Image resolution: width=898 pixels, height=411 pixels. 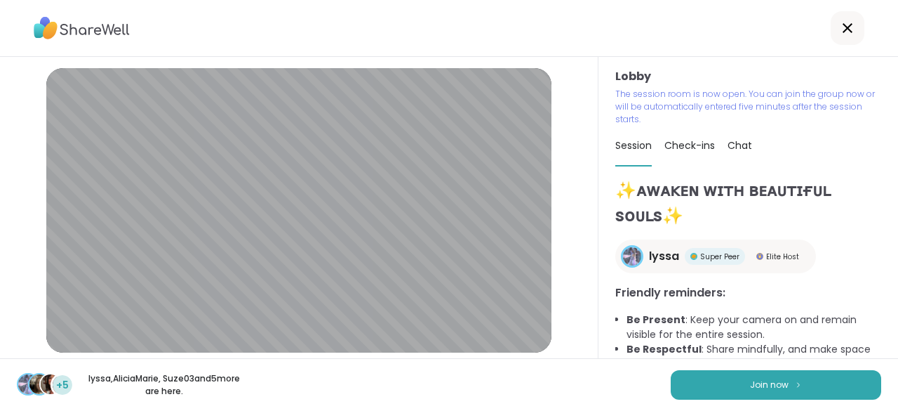 What do you see at coordinates (799, 384) in the screenshot?
I see `img: ShareWell Logomark` at bounding box center [799, 384].